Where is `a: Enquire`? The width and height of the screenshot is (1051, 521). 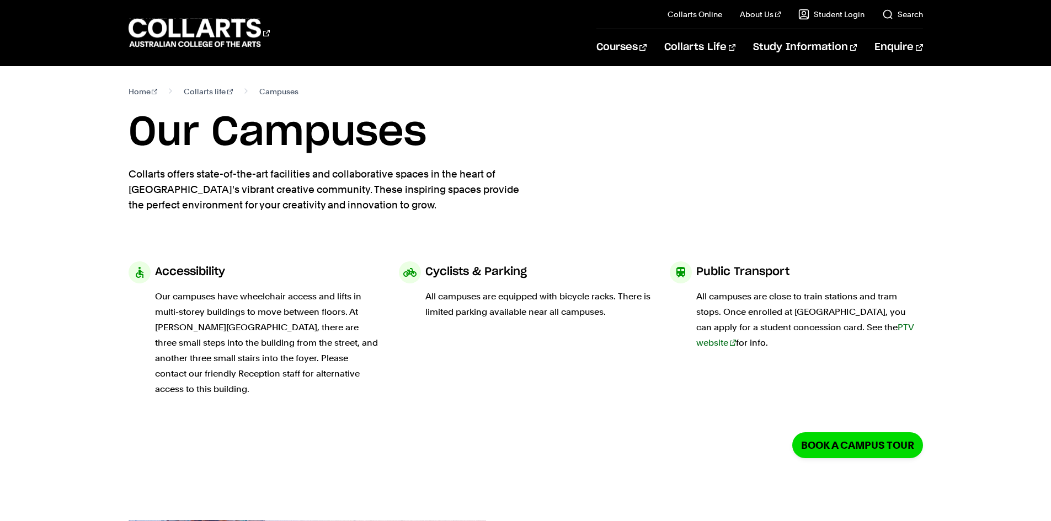
a: Enquire is located at coordinates (898, 47).